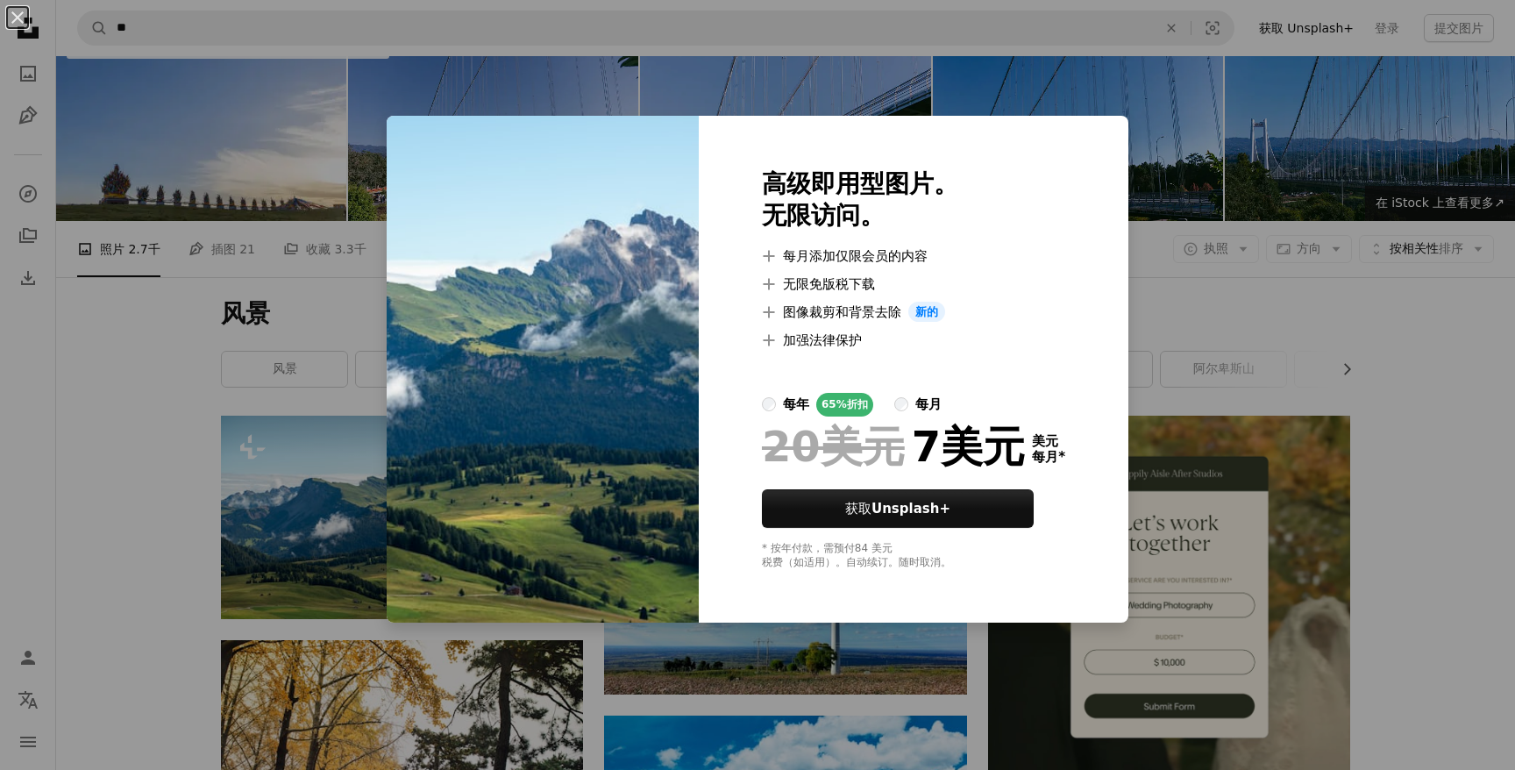 Image resolution: width=1515 pixels, height=770 pixels. What do you see at coordinates (859, 509) in the screenshot?
I see `font: 获取` at bounding box center [859, 509].